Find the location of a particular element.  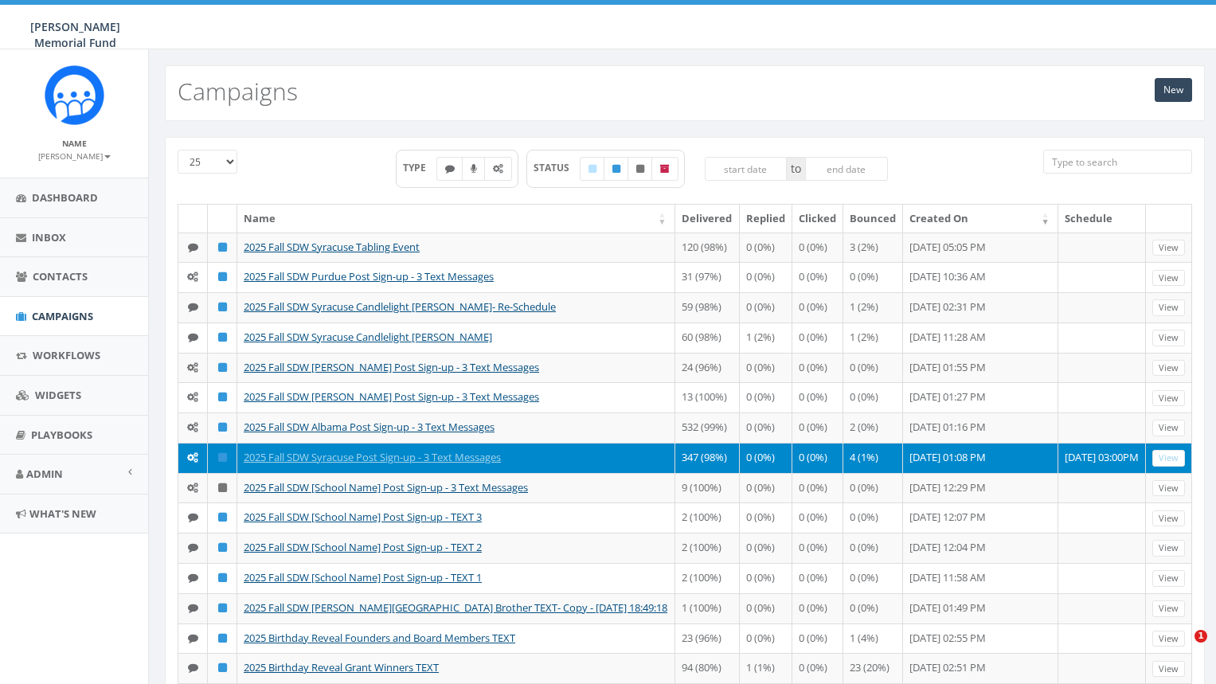

th: Schedule is located at coordinates (1102, 218).